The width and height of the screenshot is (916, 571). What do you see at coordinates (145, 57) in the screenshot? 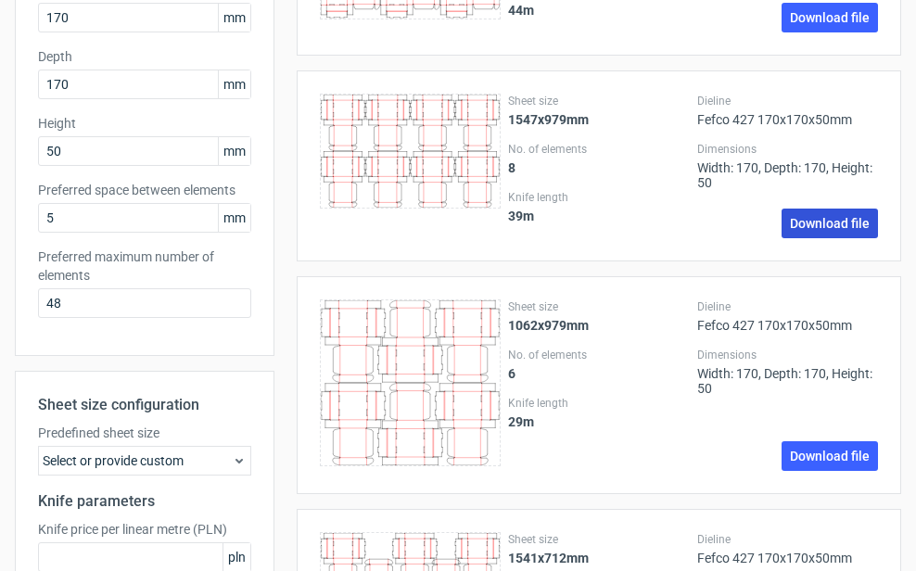
I see `label: Depth` at bounding box center [145, 57].